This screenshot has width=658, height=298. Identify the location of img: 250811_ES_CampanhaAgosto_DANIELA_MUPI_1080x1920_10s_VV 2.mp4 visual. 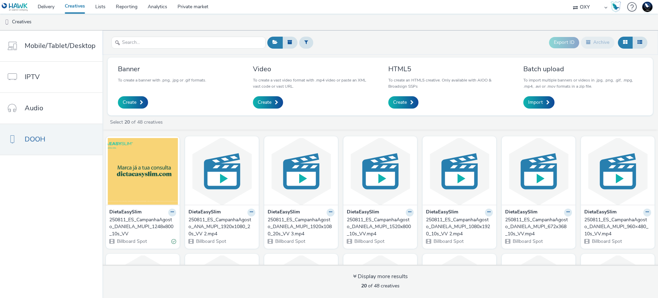
(459, 171).